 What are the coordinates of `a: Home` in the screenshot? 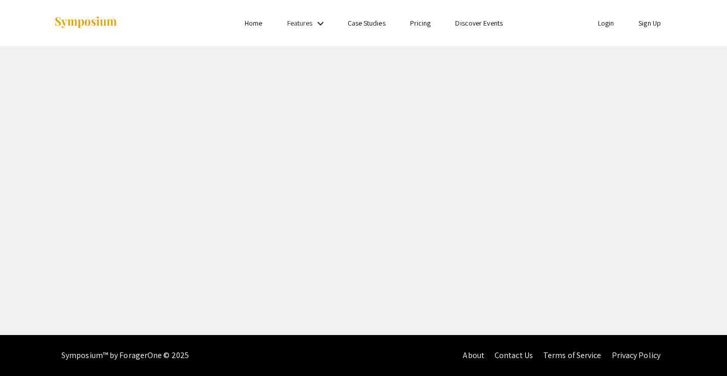 It's located at (253, 23).